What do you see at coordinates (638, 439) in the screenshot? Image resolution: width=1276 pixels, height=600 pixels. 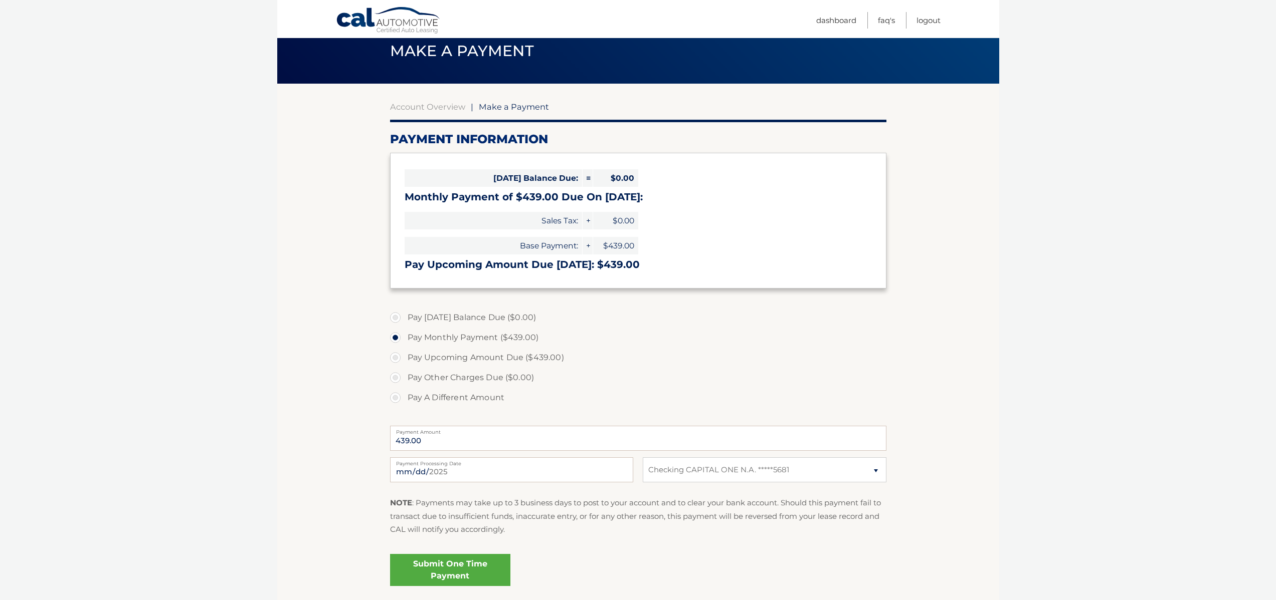 I see `input: Payment Amount` at bounding box center [638, 439].